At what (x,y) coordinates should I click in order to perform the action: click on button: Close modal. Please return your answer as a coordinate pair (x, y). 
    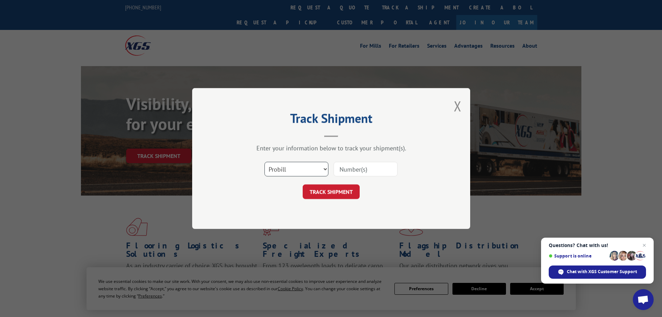
    Looking at the image, I should click on (458, 106).